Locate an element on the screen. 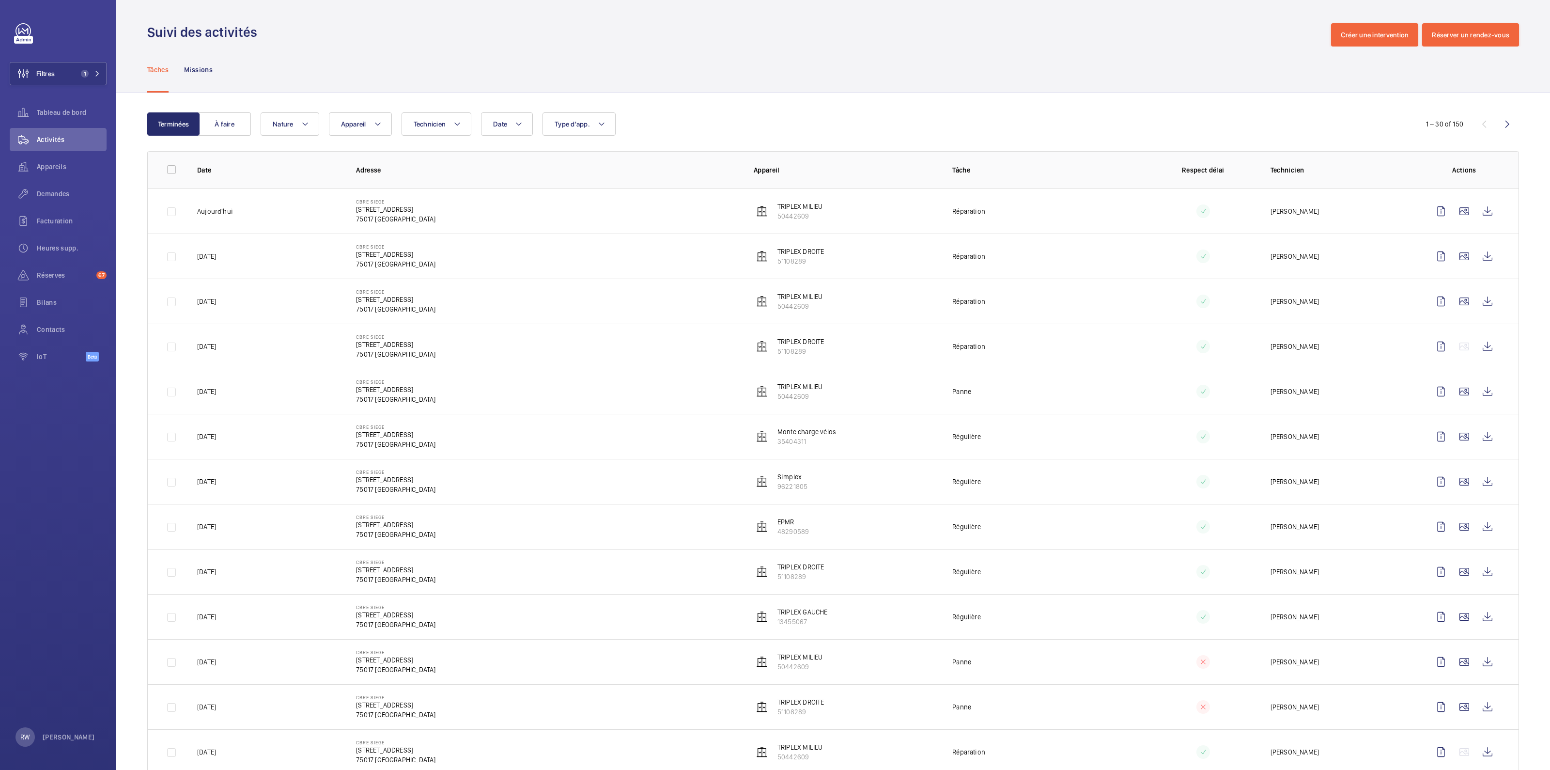  span: Réserves is located at coordinates (64, 275).